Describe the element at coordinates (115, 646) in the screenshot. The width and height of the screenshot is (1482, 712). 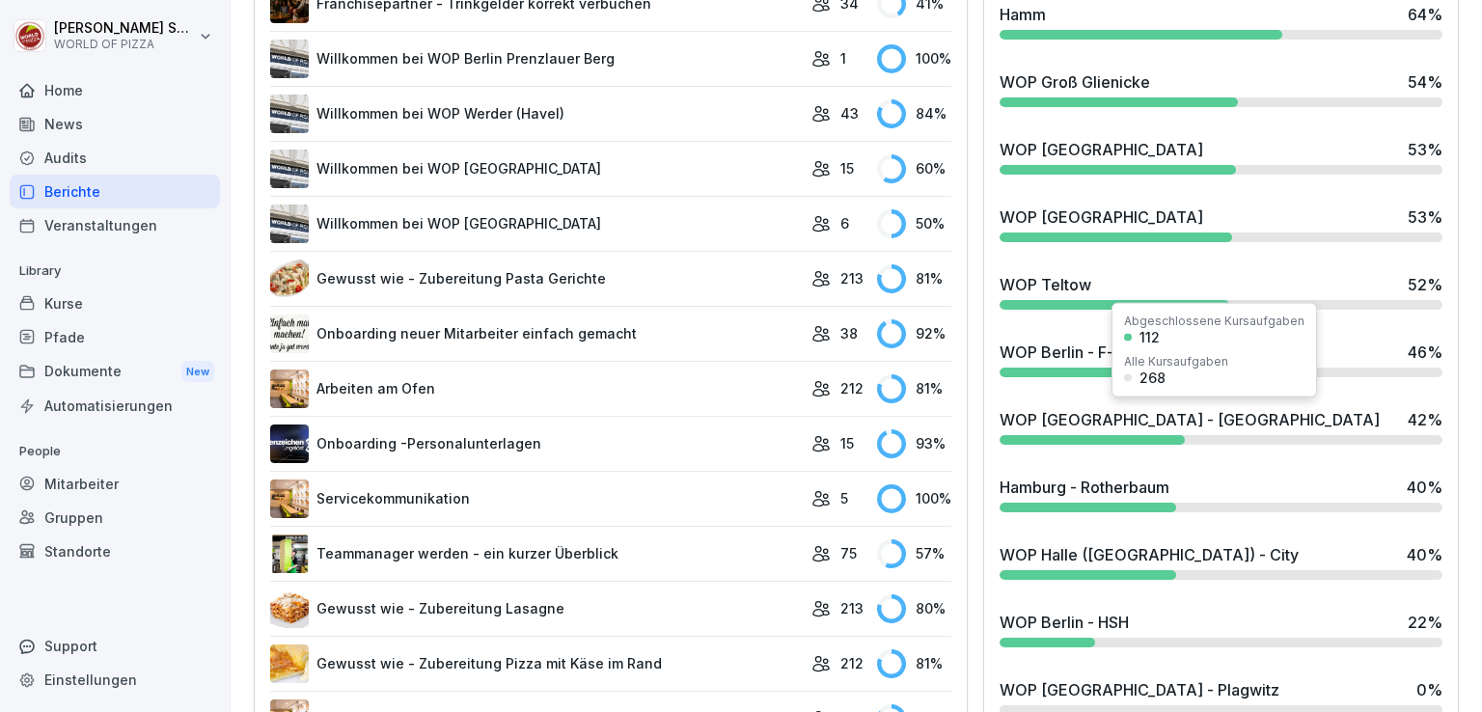
I see `div: Support` at that location.